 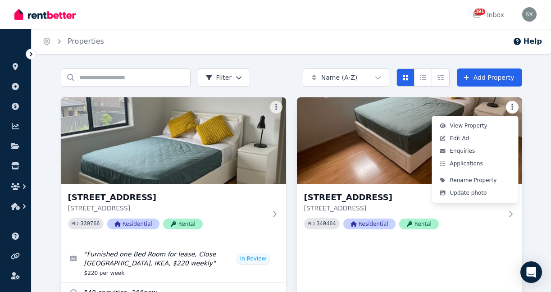 I want to click on span: Update photo, so click(x=468, y=193).